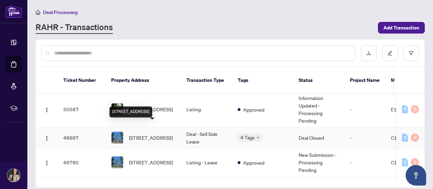 The height and width of the screenshot is (189, 433). What do you see at coordinates (406, 80) in the screenshot?
I see `th: MLS #` at bounding box center [406, 80].